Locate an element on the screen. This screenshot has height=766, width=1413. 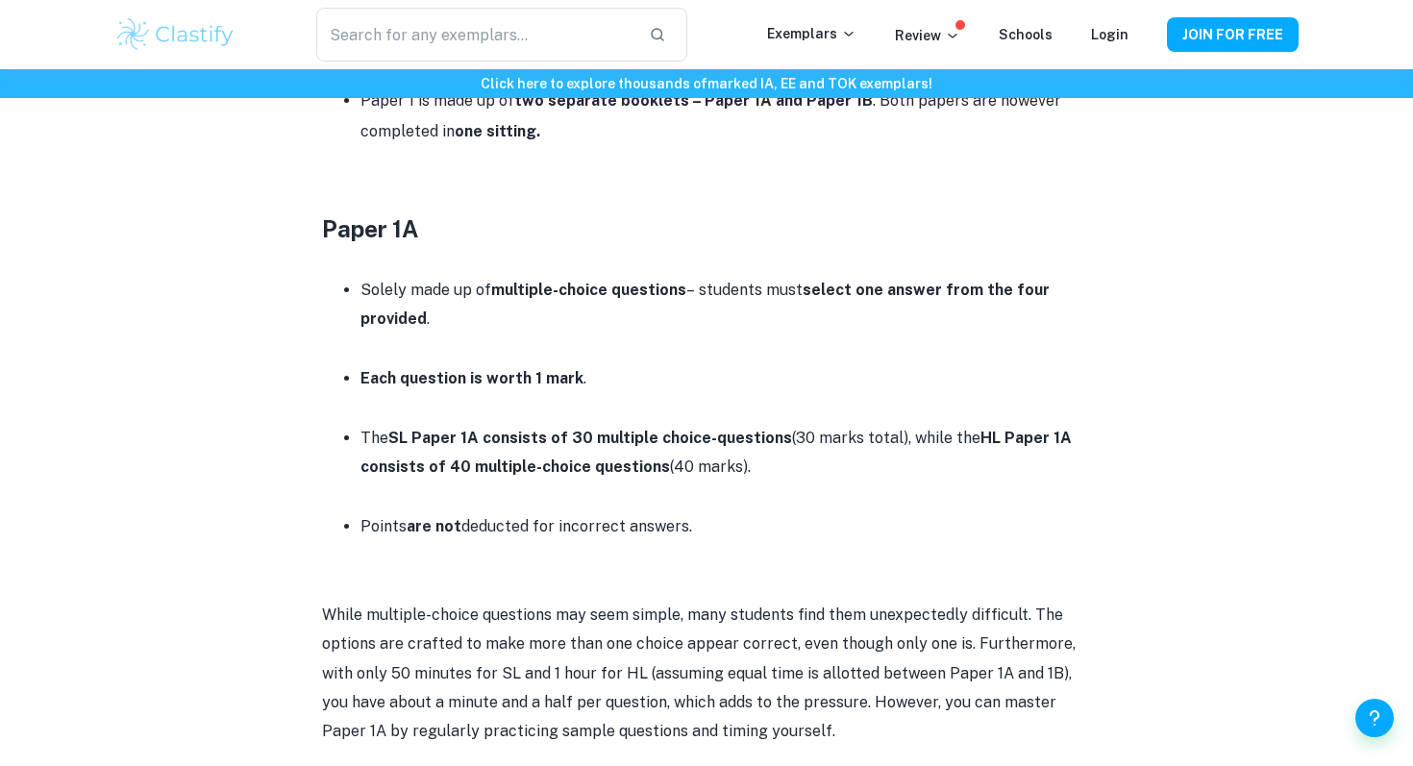
p: Review is located at coordinates (927, 36).